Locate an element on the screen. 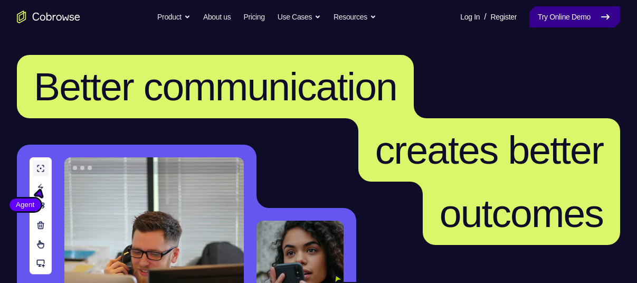  span: outcomes is located at coordinates (522, 213).